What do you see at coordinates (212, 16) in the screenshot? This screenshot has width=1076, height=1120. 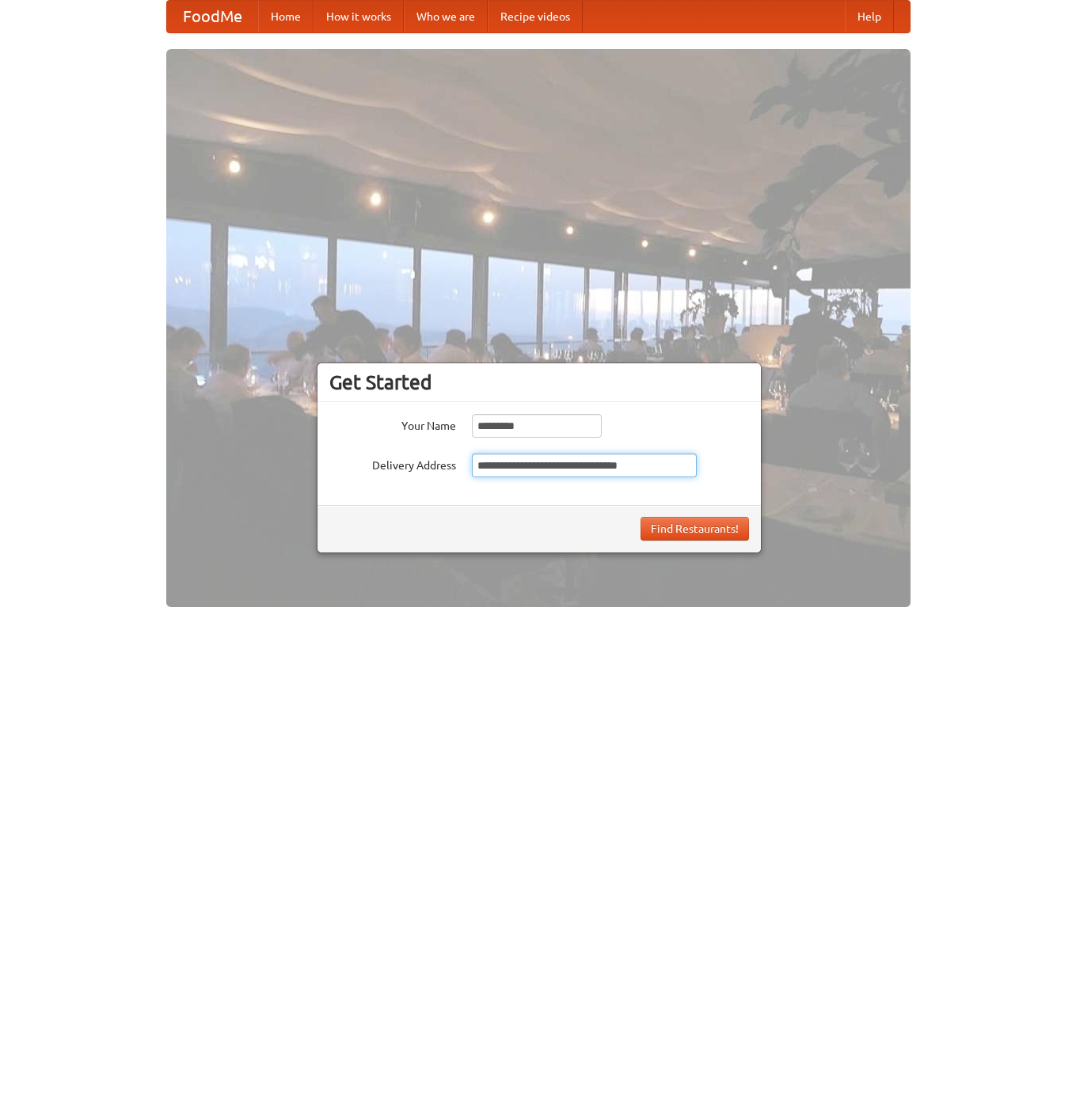 I see `a: FoodMe` at bounding box center [212, 16].